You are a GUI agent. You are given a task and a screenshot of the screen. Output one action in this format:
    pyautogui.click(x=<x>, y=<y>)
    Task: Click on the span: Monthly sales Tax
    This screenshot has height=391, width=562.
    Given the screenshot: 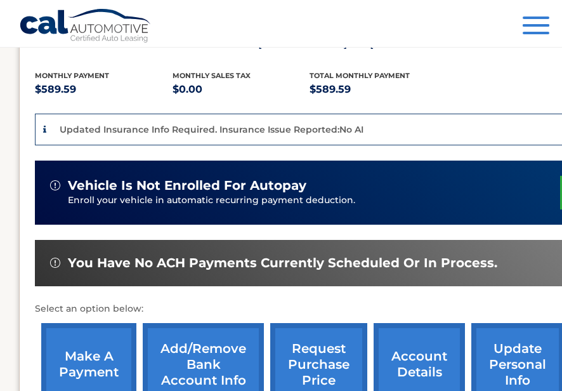 What is the action you would take?
    pyautogui.click(x=211, y=76)
    